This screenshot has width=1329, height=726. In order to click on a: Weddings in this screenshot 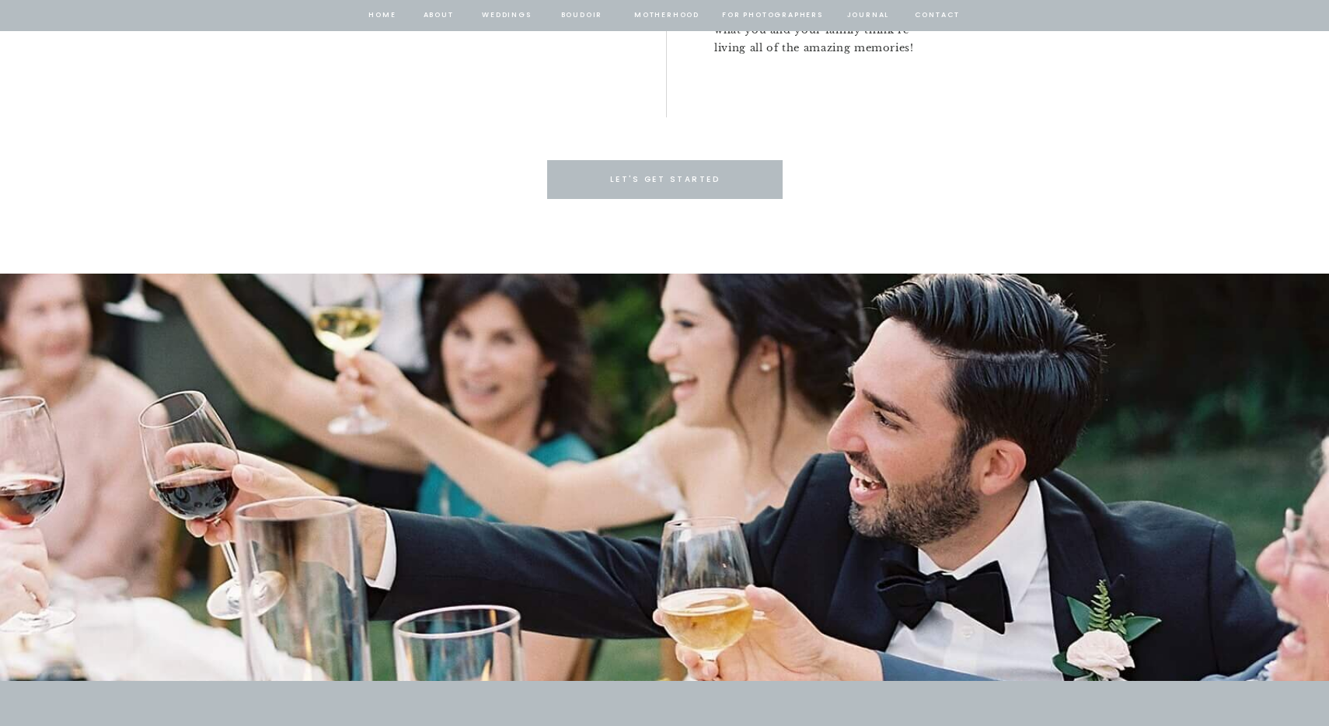, I will do `click(507, 16)`.